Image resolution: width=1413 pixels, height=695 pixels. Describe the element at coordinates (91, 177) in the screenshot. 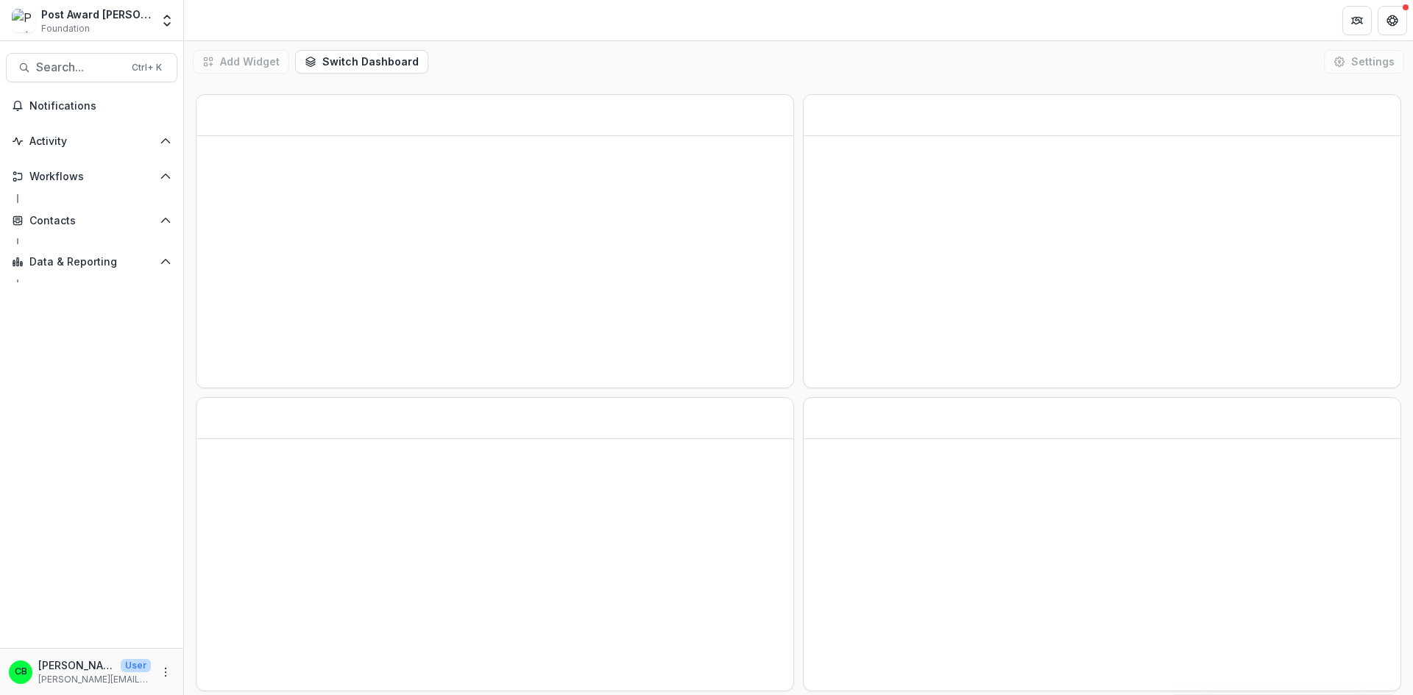

I see `span: Workflows` at that location.